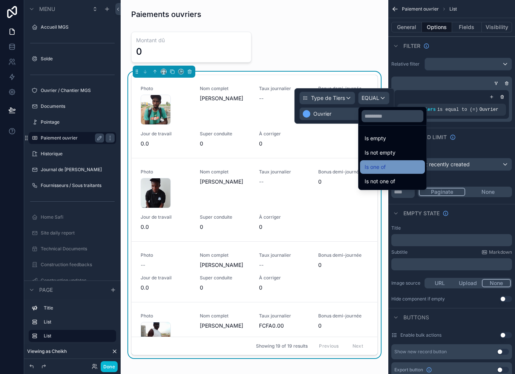  Describe the element at coordinates (497, 27) in the screenshot. I see `button: Visibility` at that location.